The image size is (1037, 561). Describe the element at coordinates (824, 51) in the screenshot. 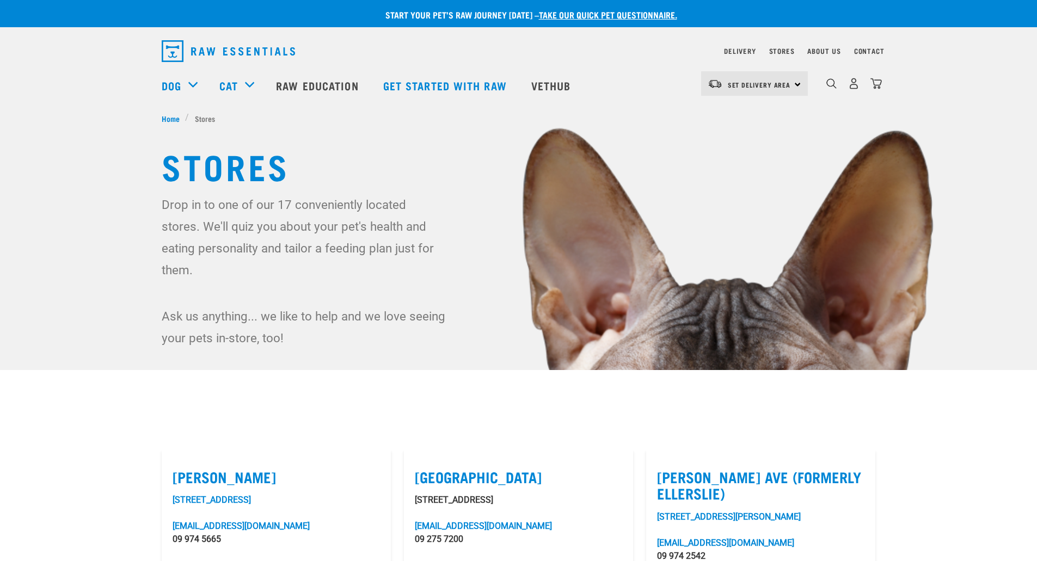

I see `a: About Us` at that location.